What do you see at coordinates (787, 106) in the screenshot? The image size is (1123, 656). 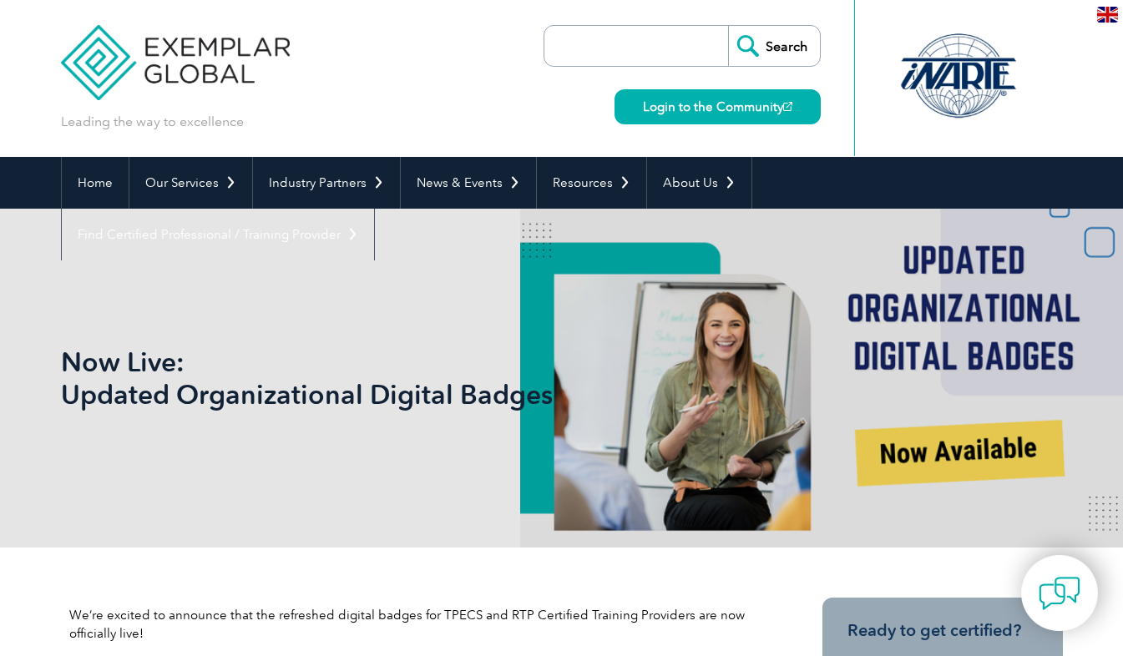 I see `img: open_square.png` at bounding box center [787, 106].